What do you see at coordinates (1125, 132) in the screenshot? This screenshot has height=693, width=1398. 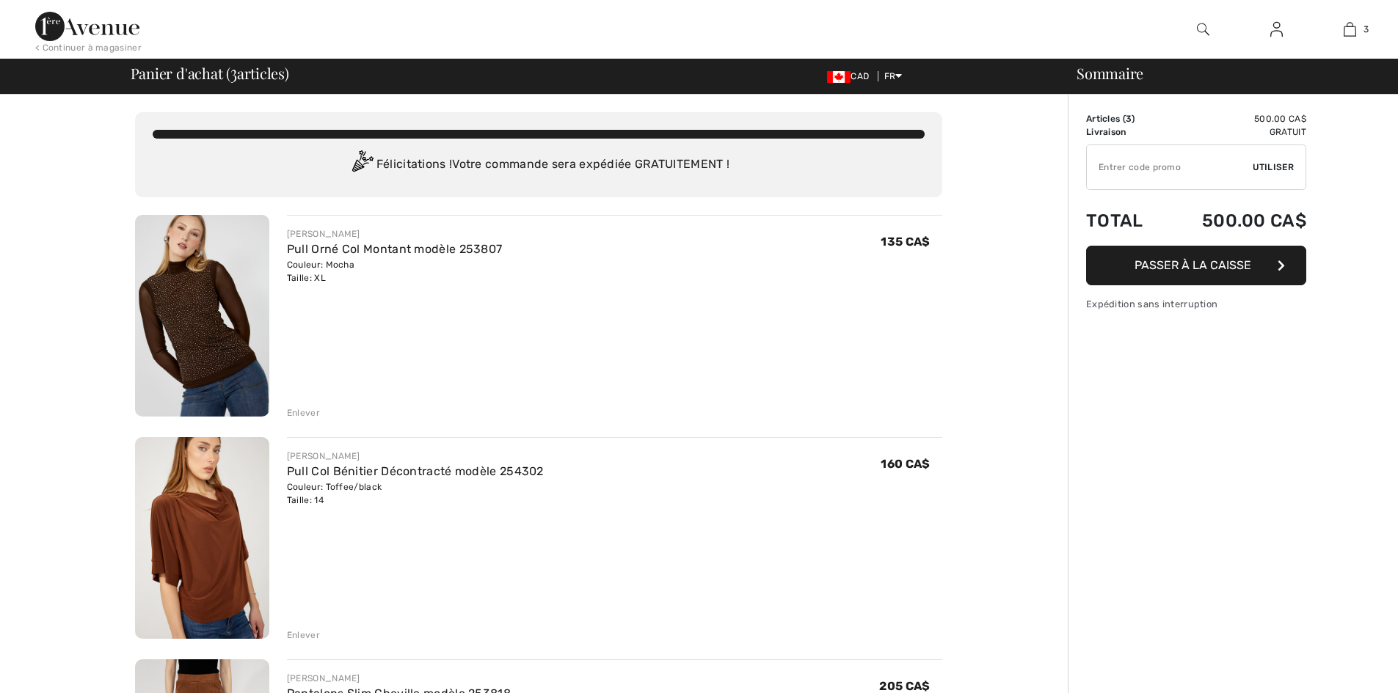 I see `td: Livraison` at bounding box center [1125, 132].